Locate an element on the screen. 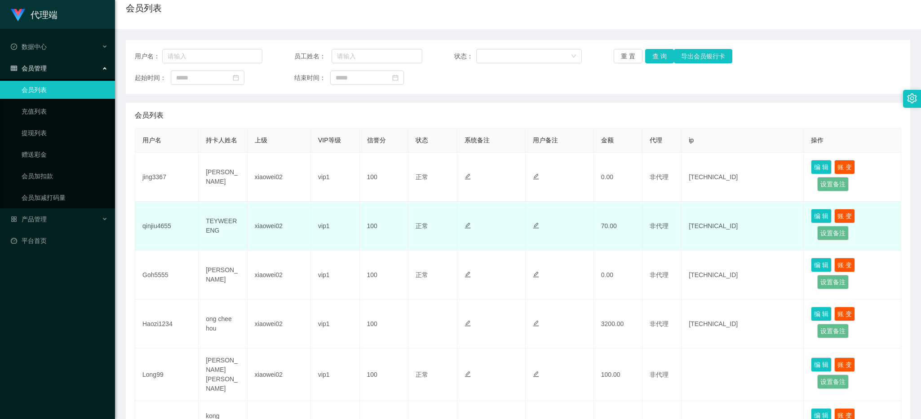  img: logo.9652507e.png is located at coordinates (18, 15).